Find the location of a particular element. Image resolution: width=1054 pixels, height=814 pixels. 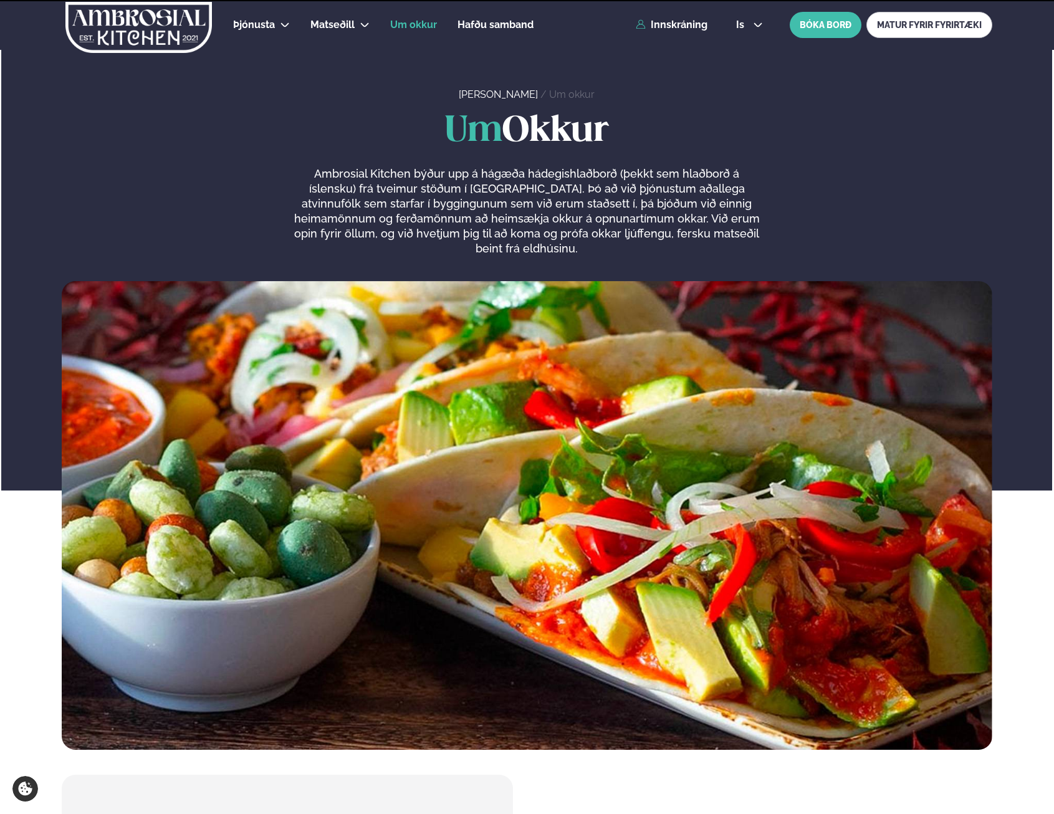

img: image alt is located at coordinates (527, 515).